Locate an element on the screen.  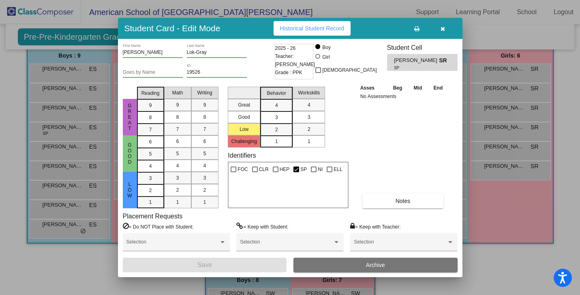
span: Notes is located at coordinates (403, 201).